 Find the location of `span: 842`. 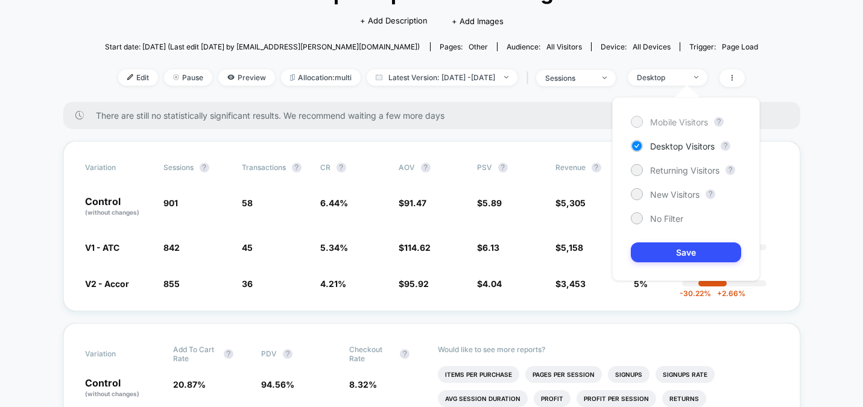

span: 842 is located at coordinates (171, 247).